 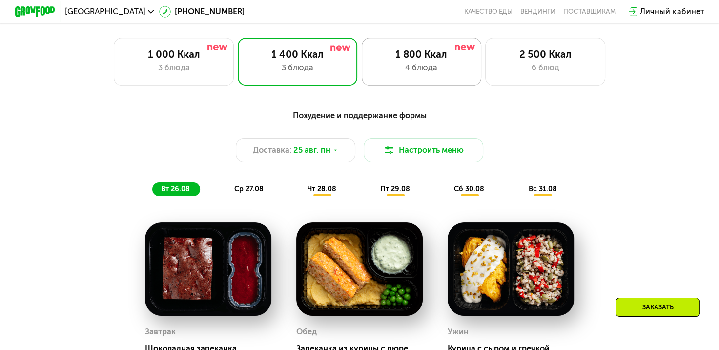 What do you see at coordinates (174, 54) in the screenshot?
I see `div: 1 000 Ккал` at bounding box center [174, 54].